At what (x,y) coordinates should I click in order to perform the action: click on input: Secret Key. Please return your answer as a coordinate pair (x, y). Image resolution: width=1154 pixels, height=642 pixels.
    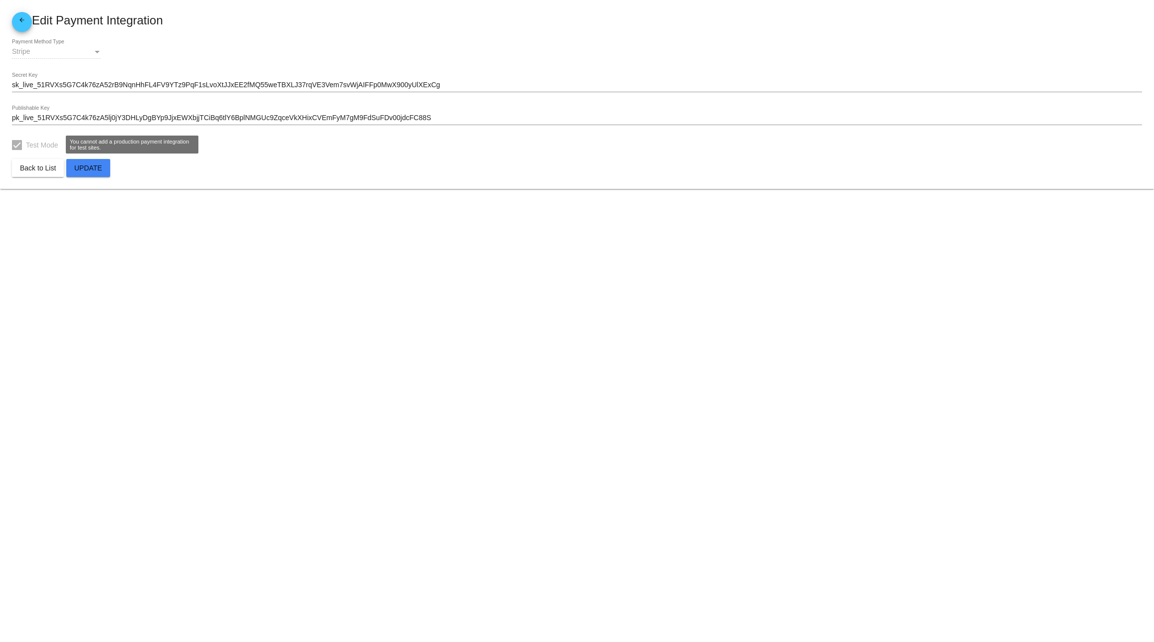
    Looking at the image, I should click on (577, 85).